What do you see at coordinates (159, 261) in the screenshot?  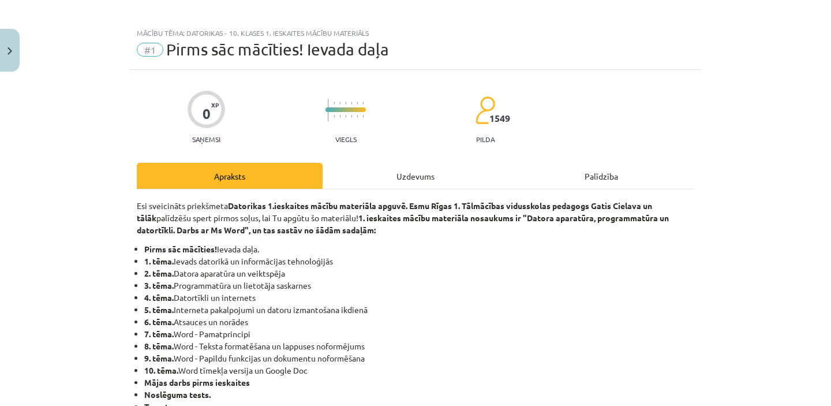 I see `b: 1. tēma.` at bounding box center [159, 261].